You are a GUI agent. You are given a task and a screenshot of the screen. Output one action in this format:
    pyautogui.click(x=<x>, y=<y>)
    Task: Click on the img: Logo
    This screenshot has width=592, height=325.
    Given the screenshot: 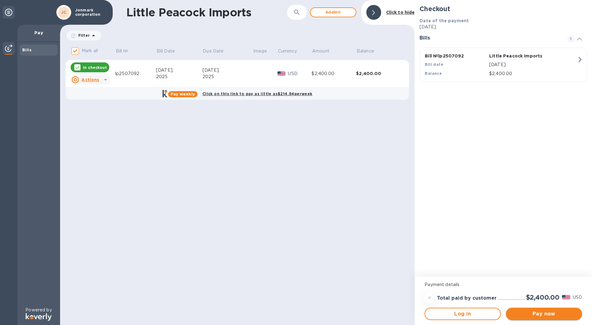 What is the action you would take?
    pyautogui.click(x=39, y=317)
    